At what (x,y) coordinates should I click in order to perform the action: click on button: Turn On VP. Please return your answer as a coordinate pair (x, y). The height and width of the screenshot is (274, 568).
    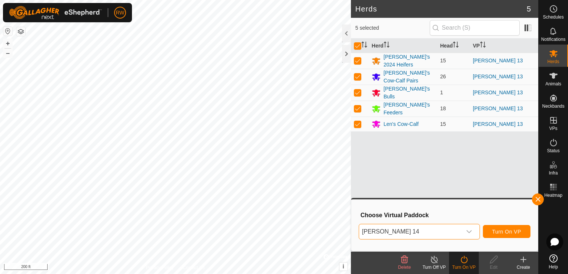
    Looking at the image, I should click on (507, 232).